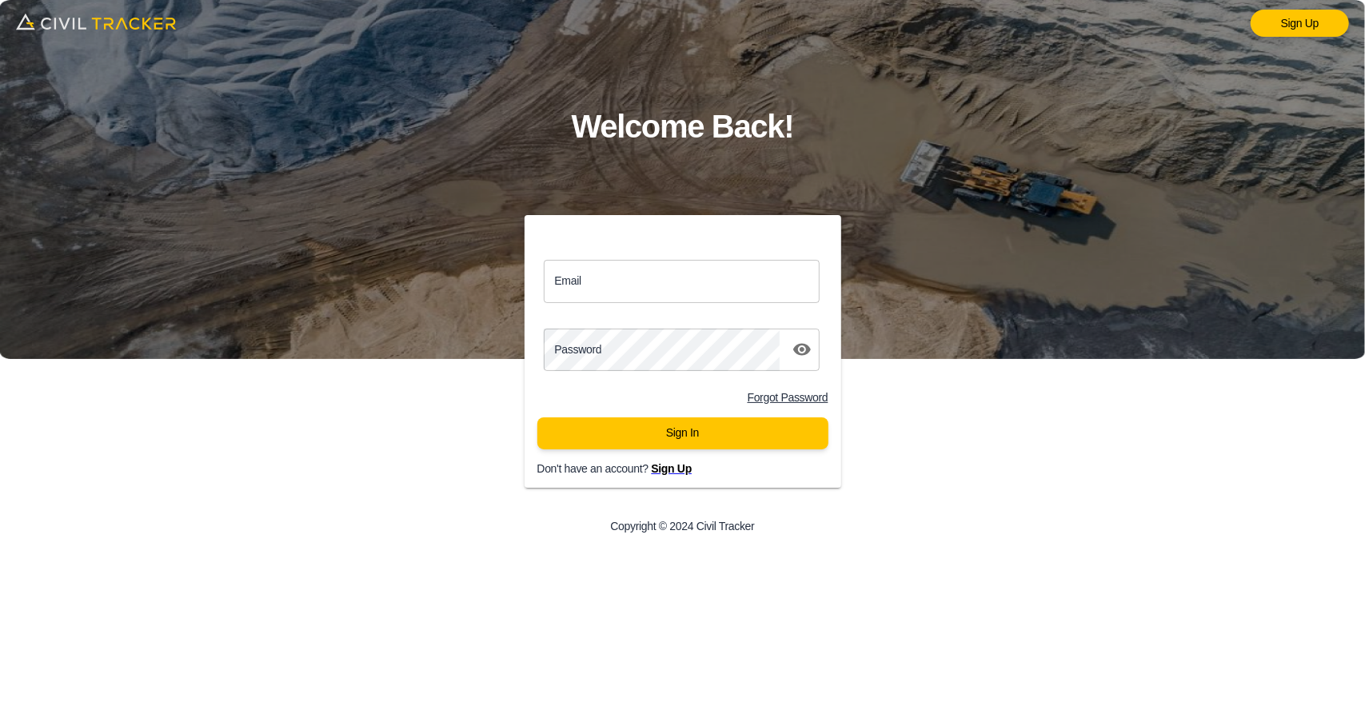 Image resolution: width=1365 pixels, height=718 pixels. What do you see at coordinates (696, 469) in the screenshot?
I see `p: Don't have an account?` at bounding box center [696, 469].